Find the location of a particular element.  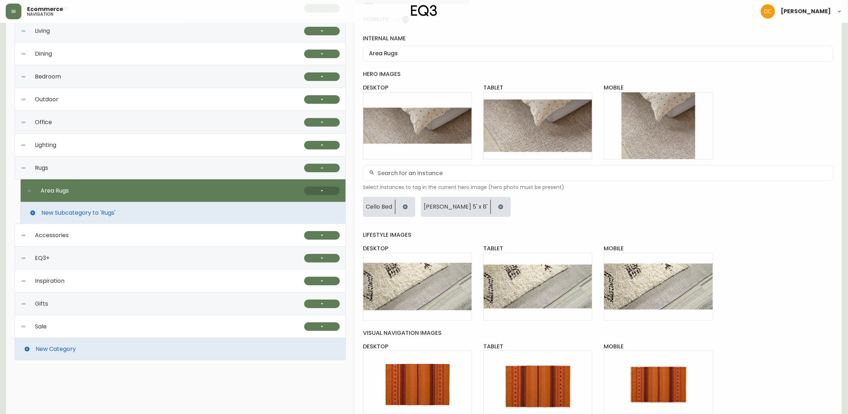

span: Cello Bed is located at coordinates (379, 207).